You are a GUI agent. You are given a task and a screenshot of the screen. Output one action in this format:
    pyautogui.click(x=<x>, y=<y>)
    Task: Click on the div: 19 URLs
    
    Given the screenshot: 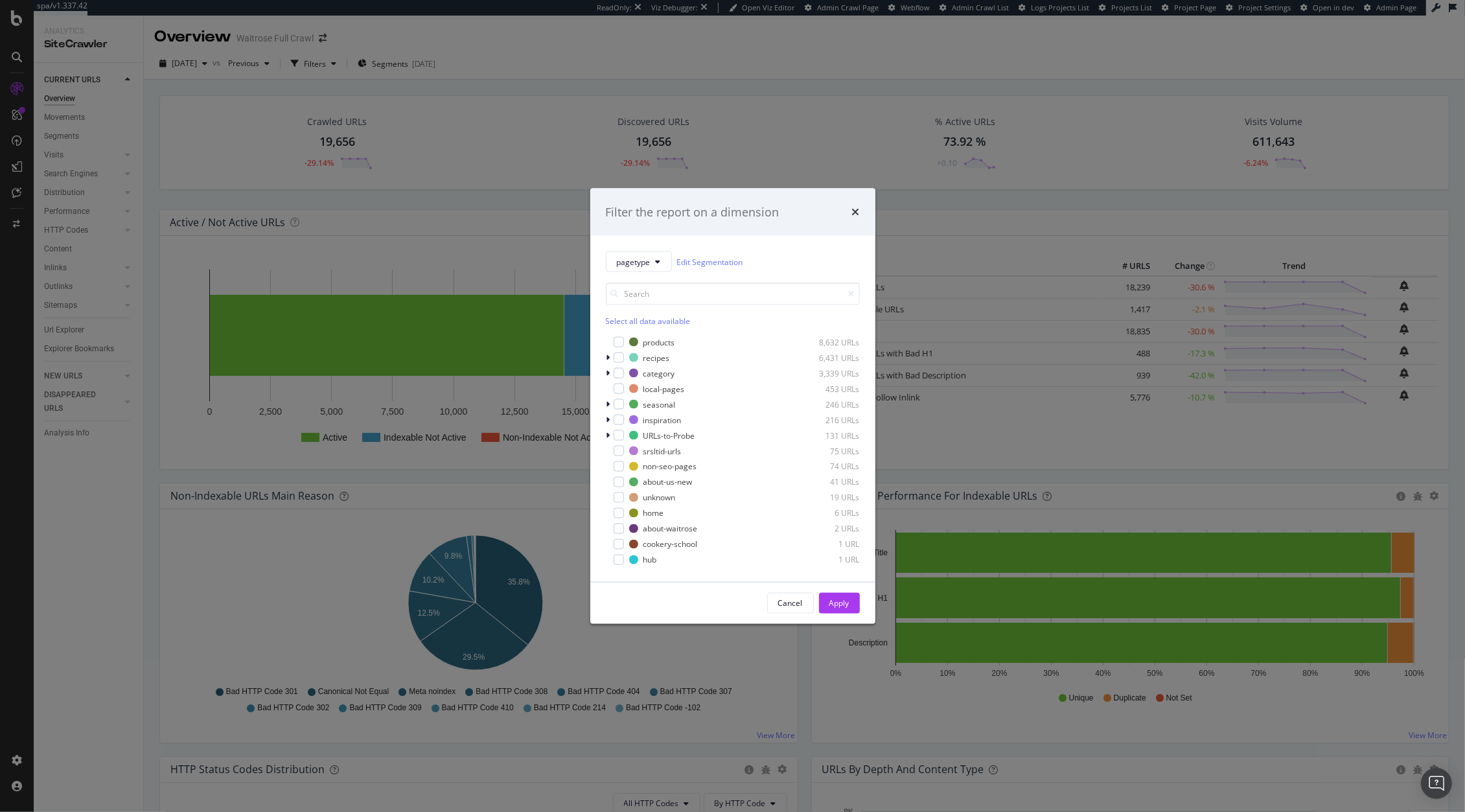 What is the action you would take?
    pyautogui.click(x=828, y=497)
    